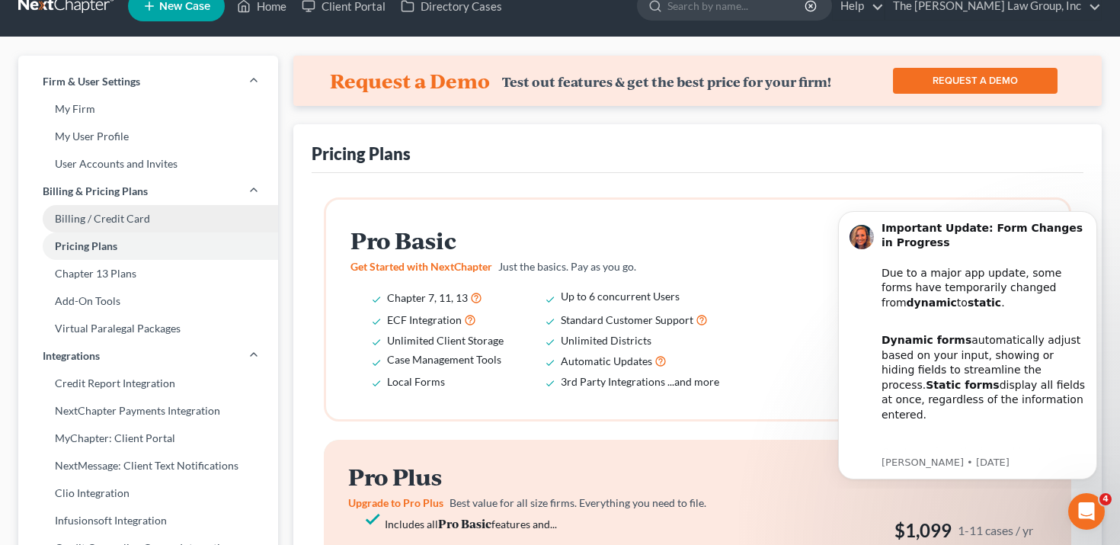  I want to click on a: User Accounts and Invites, so click(148, 164).